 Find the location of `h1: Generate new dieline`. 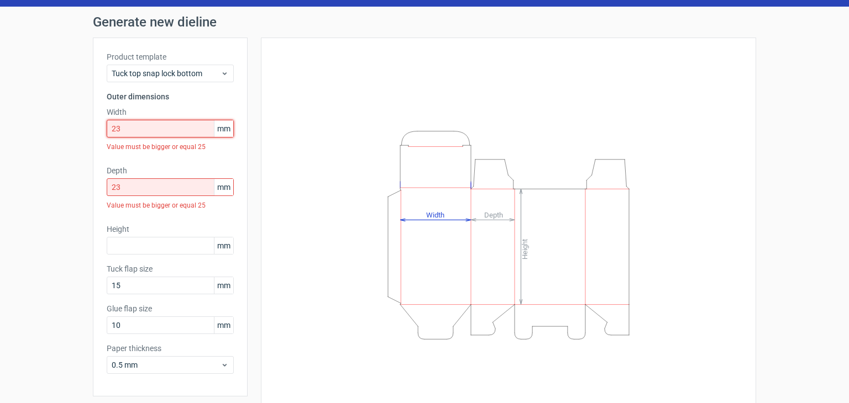

h1: Generate new dieline is located at coordinates (424, 22).